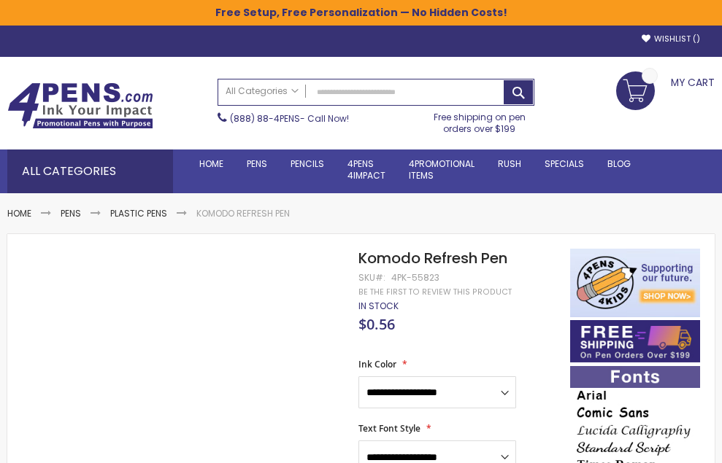 This screenshot has height=463, width=722. I want to click on span: Specials, so click(564, 163).